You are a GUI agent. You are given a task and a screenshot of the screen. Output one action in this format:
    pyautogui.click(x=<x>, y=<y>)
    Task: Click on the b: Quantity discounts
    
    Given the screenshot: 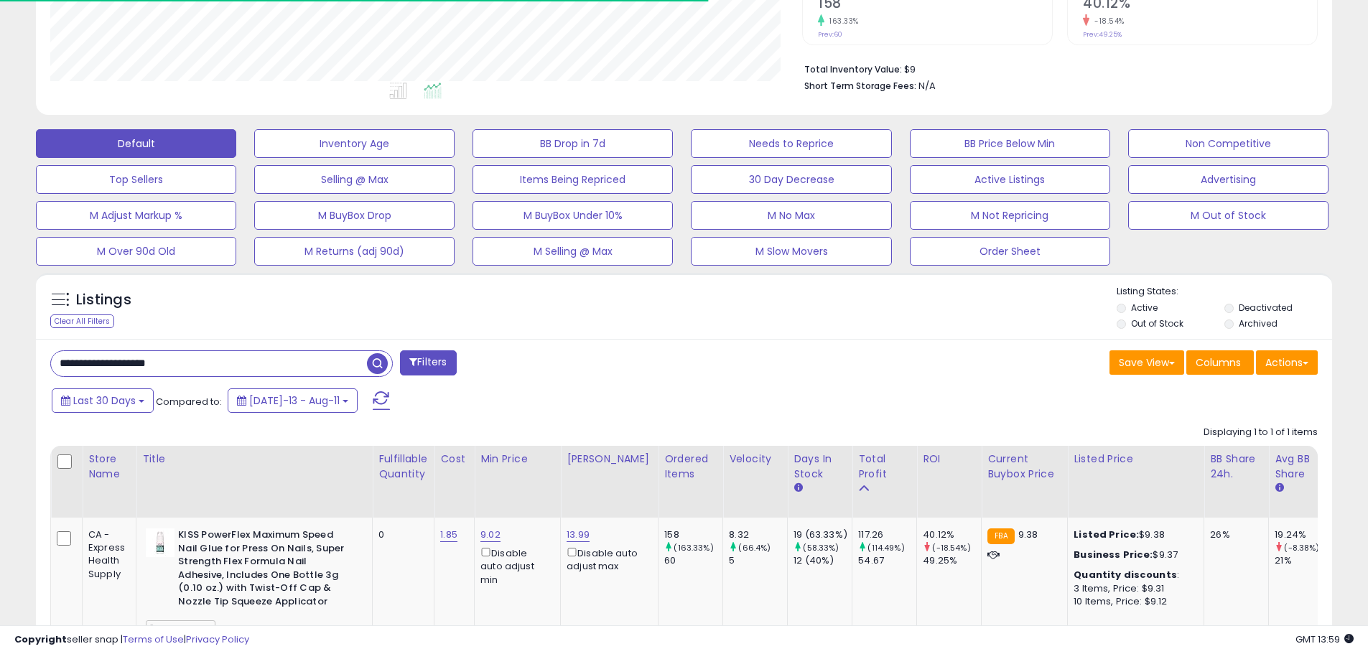 What is the action you would take?
    pyautogui.click(x=1126, y=575)
    